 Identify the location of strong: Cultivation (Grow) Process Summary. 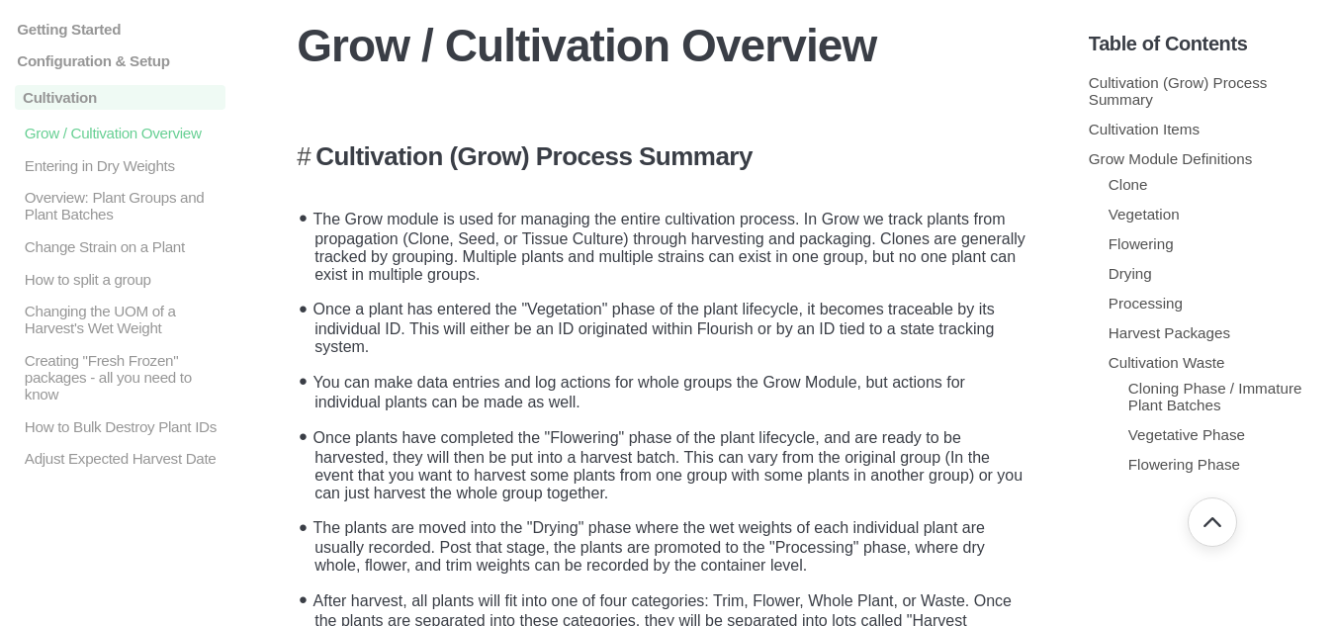
(534, 156).